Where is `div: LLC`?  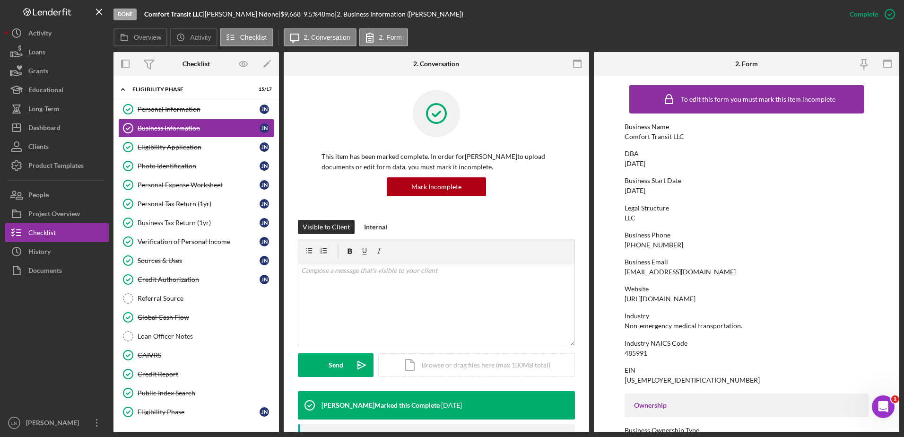 div: LLC is located at coordinates (630, 218).